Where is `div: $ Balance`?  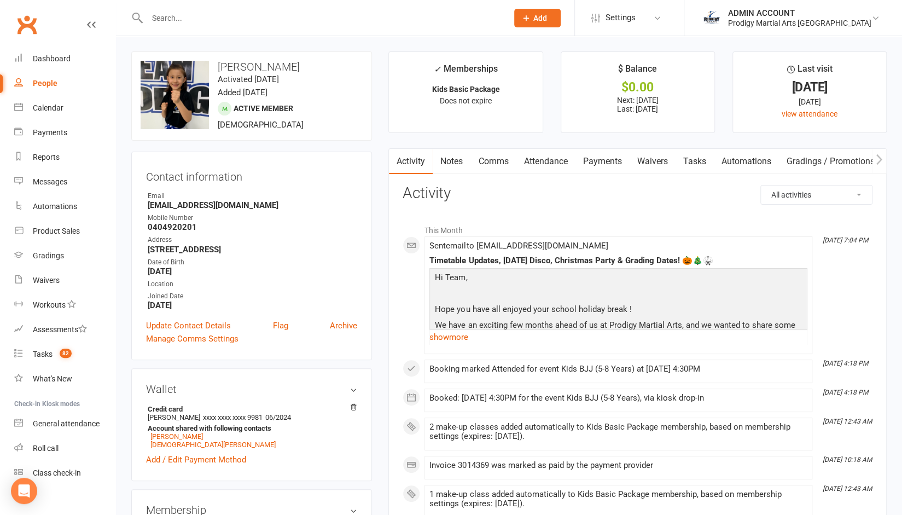 div: $ Balance is located at coordinates (637, 72).